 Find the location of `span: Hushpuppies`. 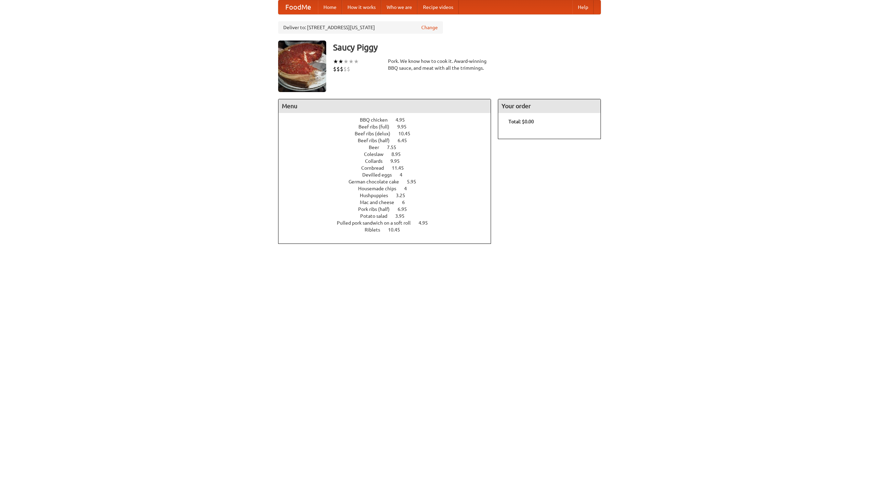

span: Hushpuppies is located at coordinates (378, 195).